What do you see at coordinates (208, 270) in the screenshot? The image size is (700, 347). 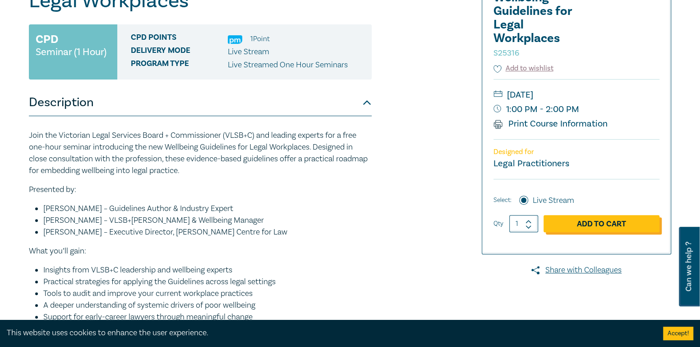 I see `li: Insights from VLSB+C leadership and wellbeing experts` at bounding box center [208, 270].